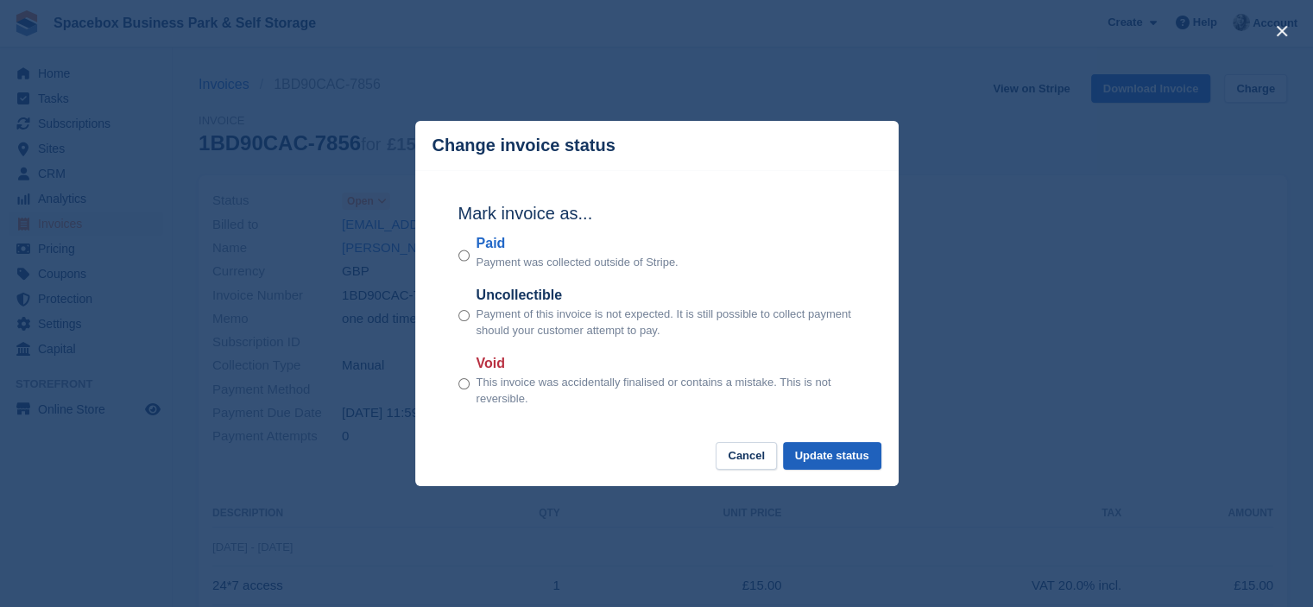 This screenshot has height=607, width=1313. What do you see at coordinates (832, 456) in the screenshot?
I see `button: Update status` at bounding box center [832, 456].